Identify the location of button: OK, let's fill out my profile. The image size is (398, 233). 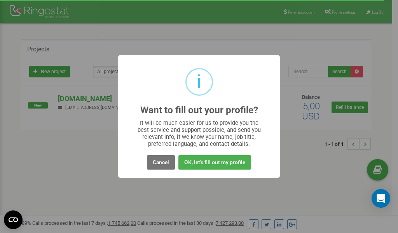
(215, 162).